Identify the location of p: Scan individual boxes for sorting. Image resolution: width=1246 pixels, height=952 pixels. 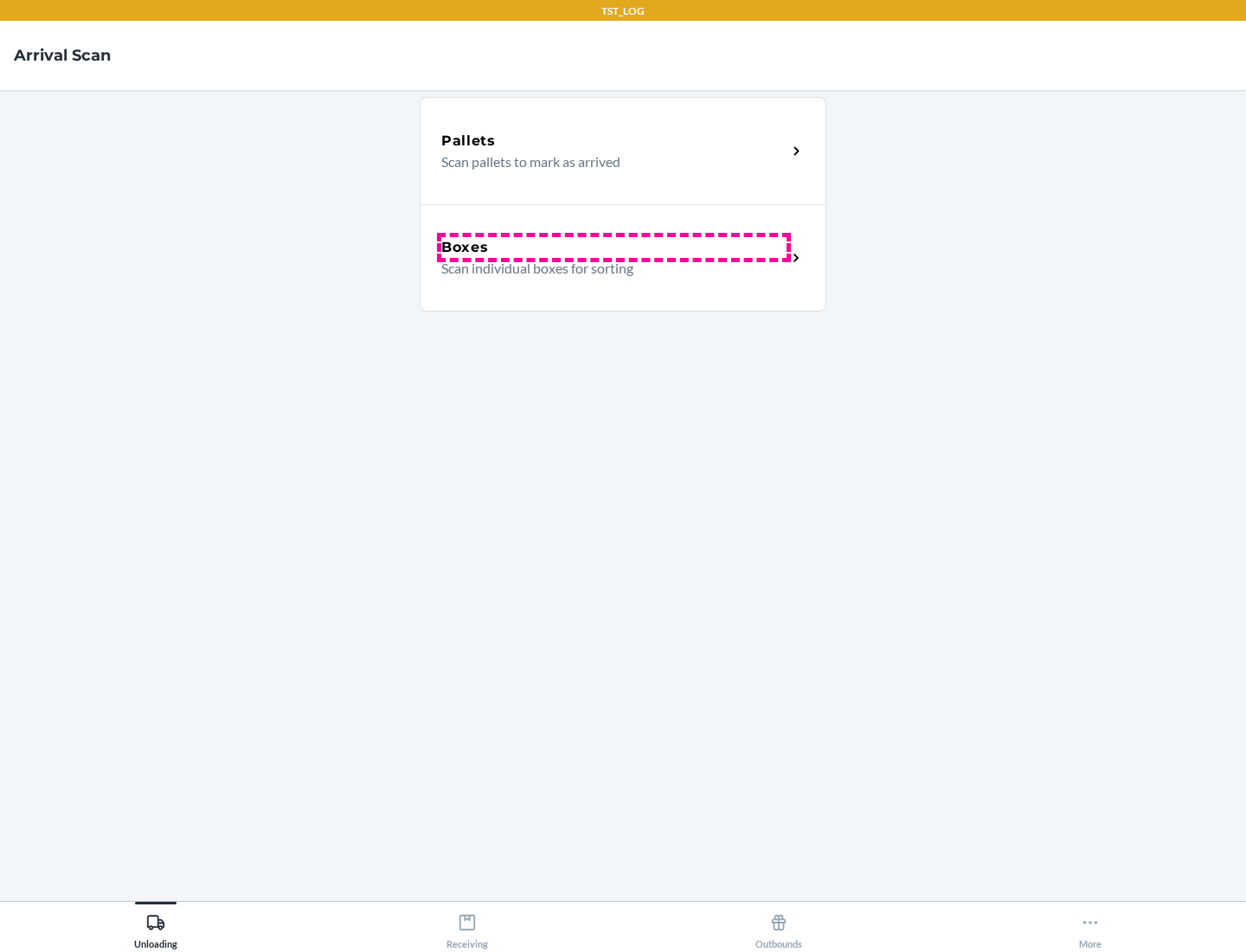
(607, 268).